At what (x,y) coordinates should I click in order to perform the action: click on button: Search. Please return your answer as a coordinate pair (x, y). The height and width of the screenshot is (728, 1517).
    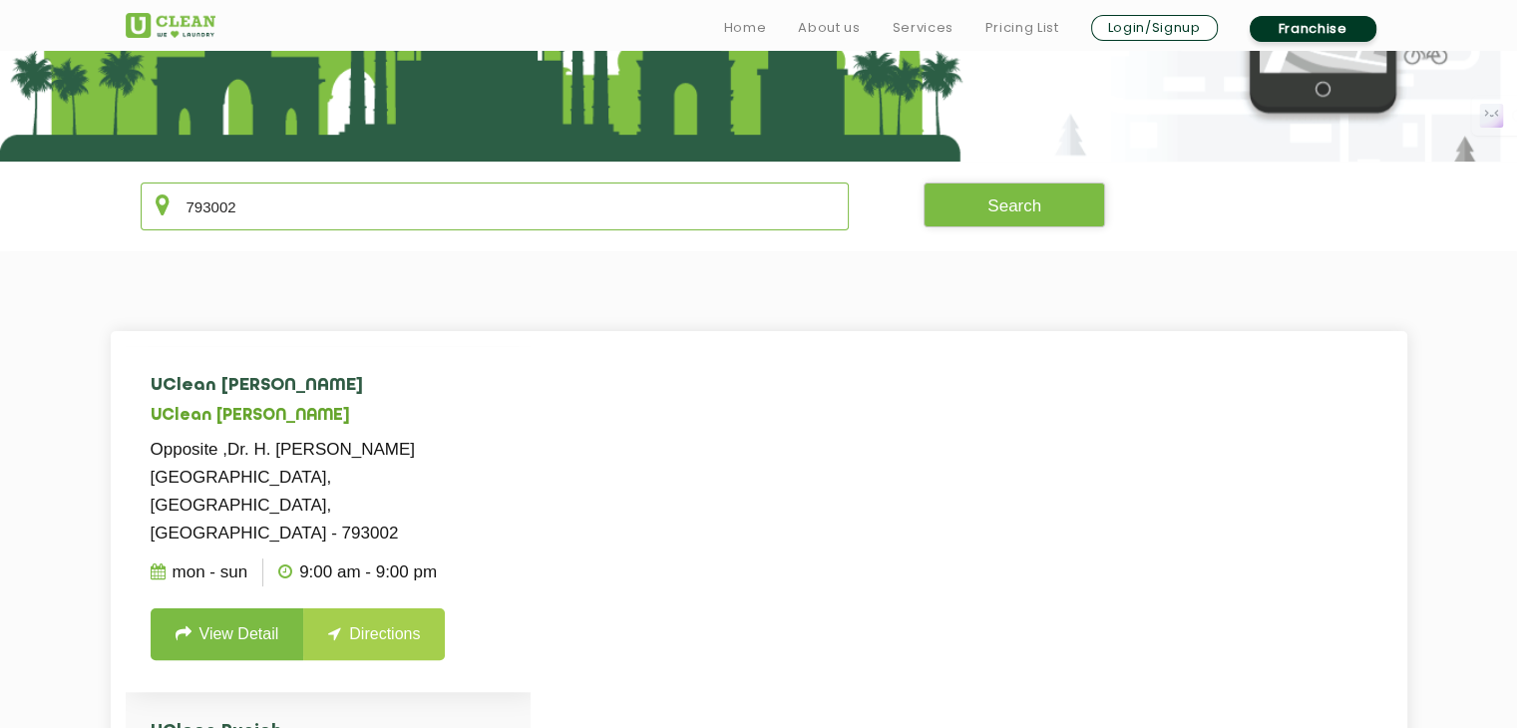
    Looking at the image, I should click on (1014, 204).